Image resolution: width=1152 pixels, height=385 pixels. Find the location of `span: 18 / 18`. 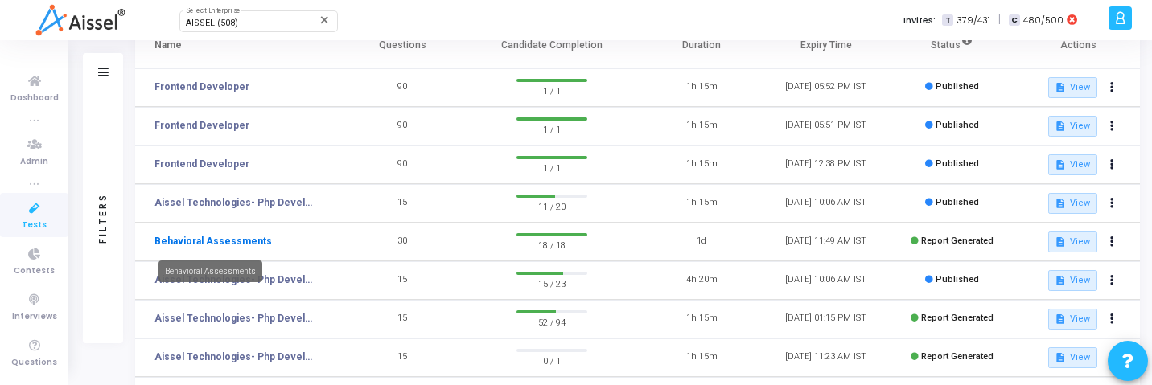

span: 18 / 18 is located at coordinates (552, 245).